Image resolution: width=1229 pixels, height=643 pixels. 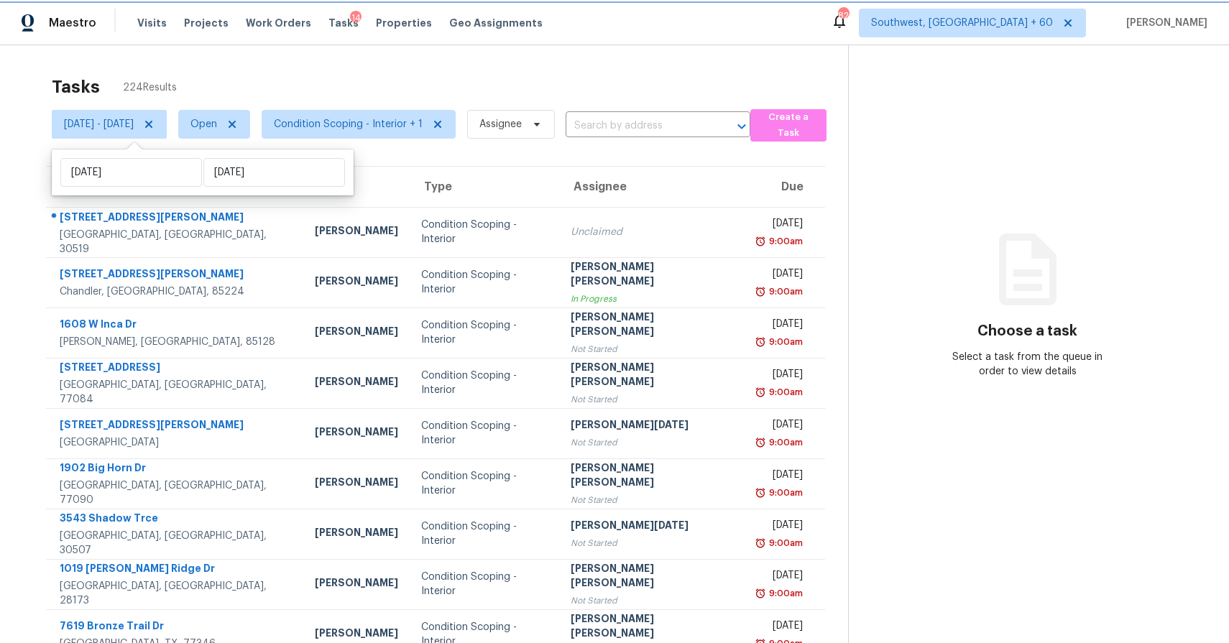 What do you see at coordinates (203, 124) in the screenshot?
I see `span: Open` at bounding box center [203, 124].